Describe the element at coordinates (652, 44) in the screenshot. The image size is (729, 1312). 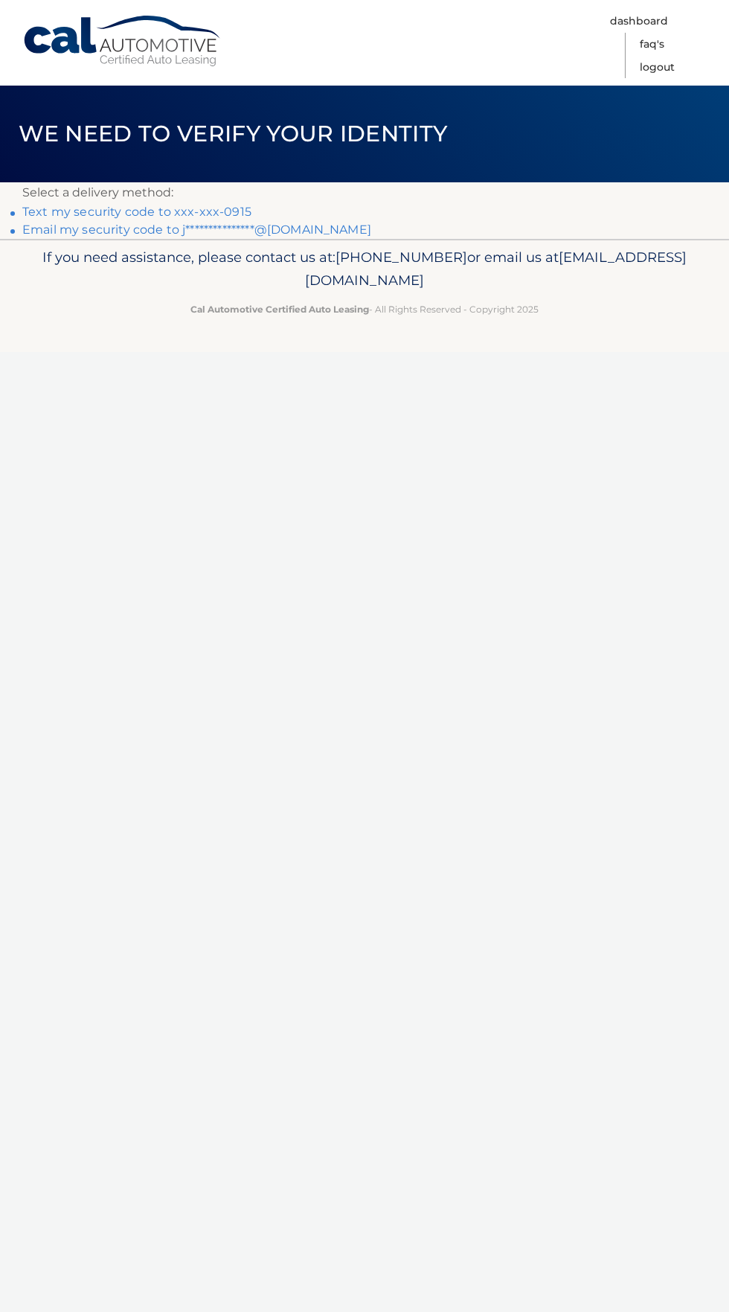
I see `a: FAQ's` at that location.